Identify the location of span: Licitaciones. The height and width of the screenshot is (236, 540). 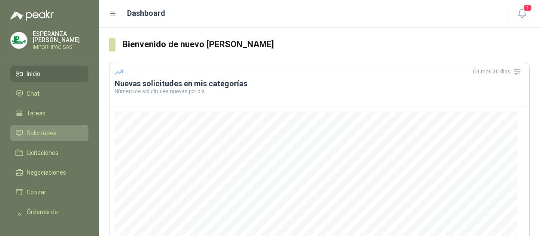
(43, 153).